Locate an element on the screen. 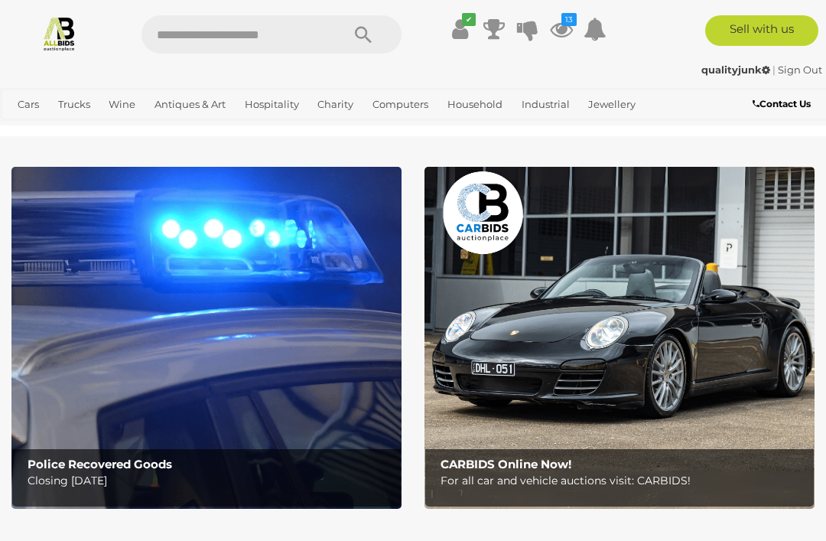  button: Search is located at coordinates (363, 34).